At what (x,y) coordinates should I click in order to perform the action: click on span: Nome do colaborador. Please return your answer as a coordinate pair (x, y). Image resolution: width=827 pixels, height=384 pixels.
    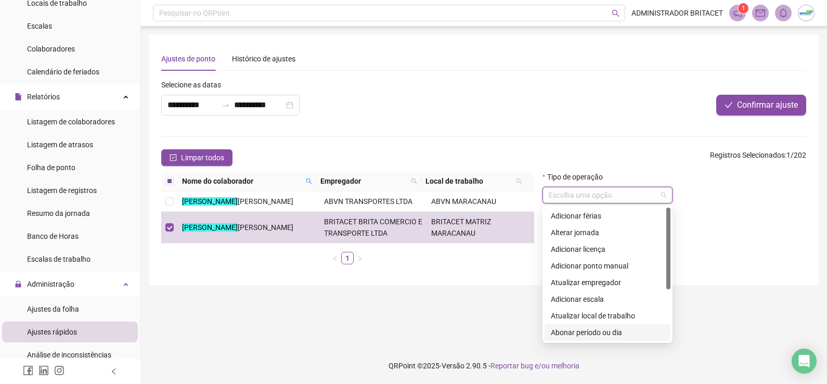
    Looking at the image, I should click on (242, 181).